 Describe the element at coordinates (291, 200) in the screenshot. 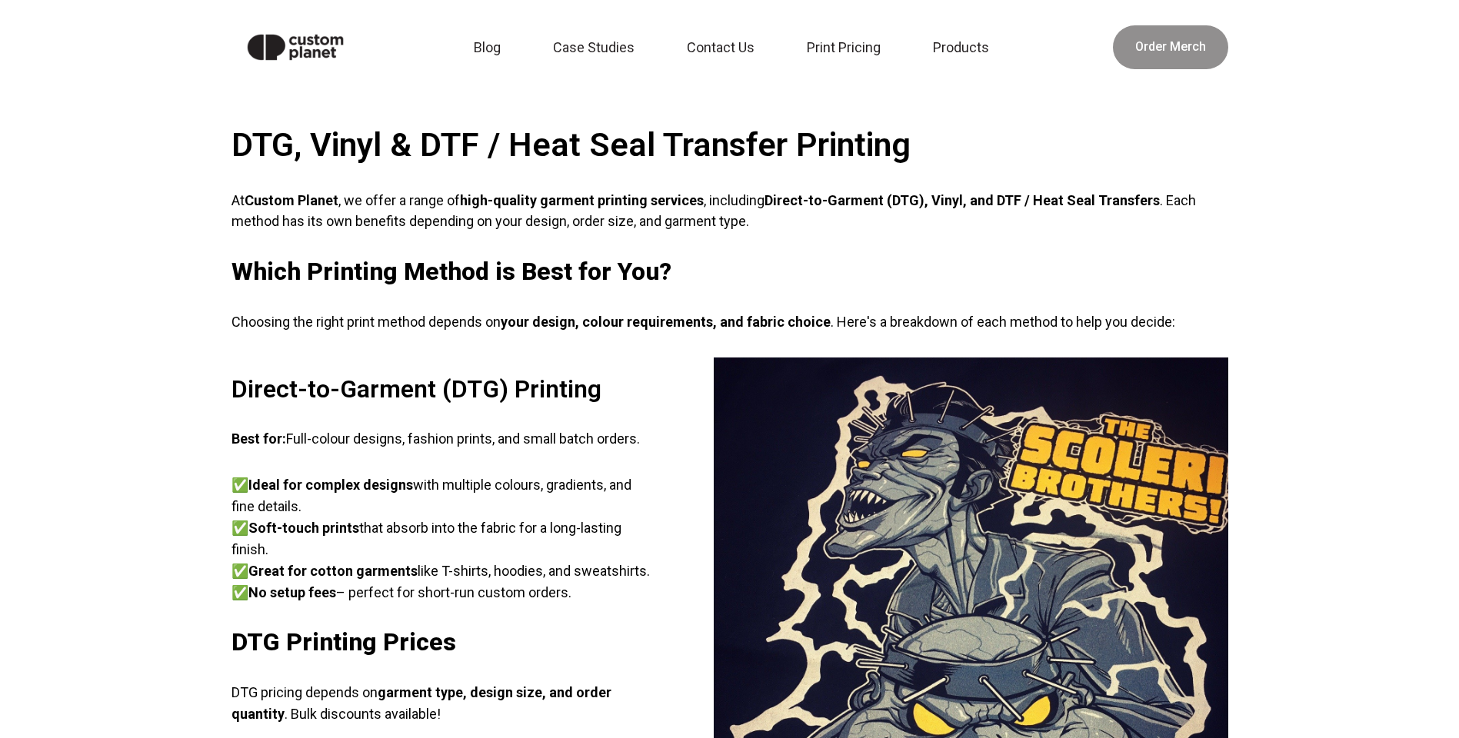

I see `strong: Custom Planet` at that location.